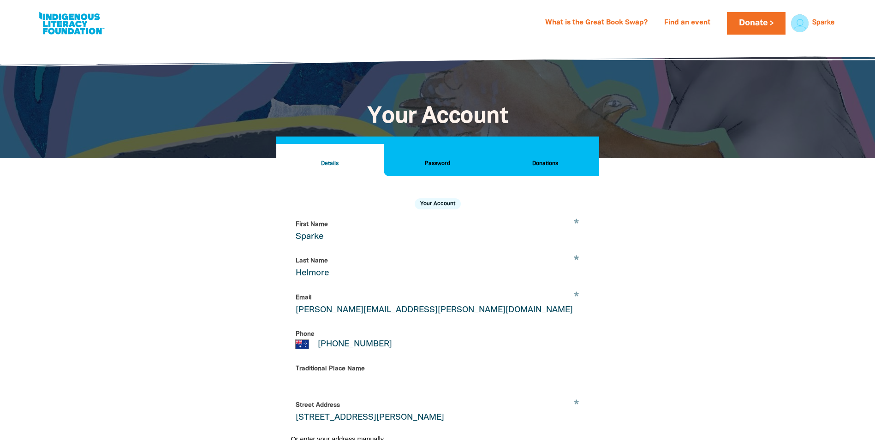 This screenshot has height=440, width=875. I want to click on button: Password, so click(437, 160).